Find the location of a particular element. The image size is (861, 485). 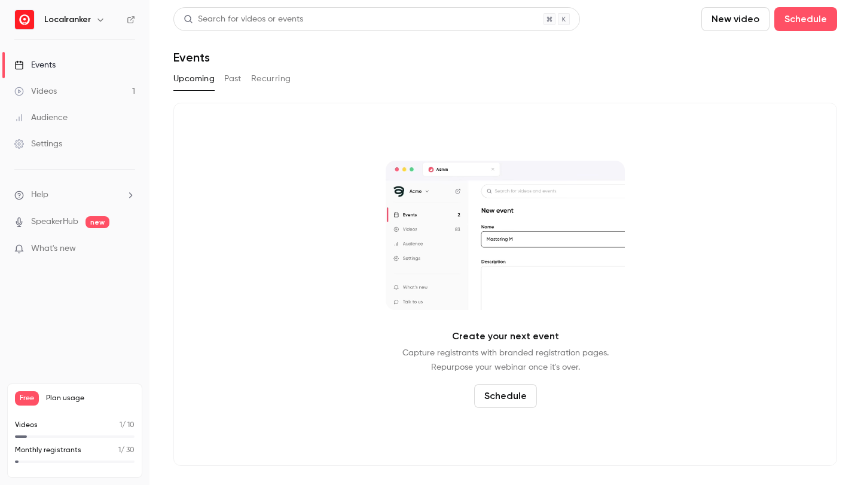

p: / 10 is located at coordinates (127, 426).